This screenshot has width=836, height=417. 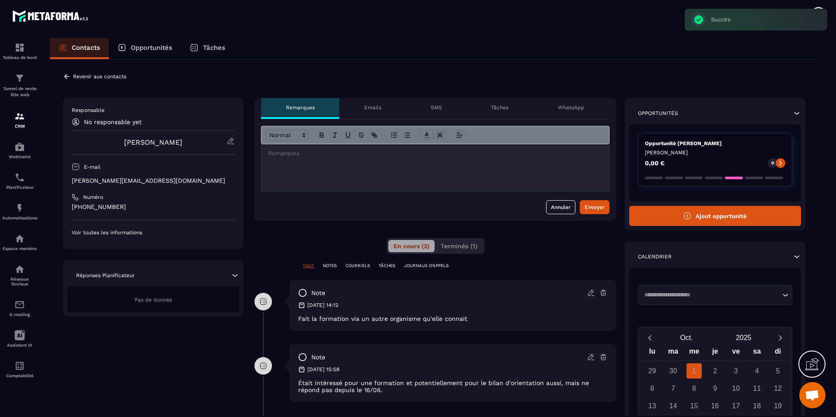 I want to click on a: formationformationTunnel de vente Site web, so click(x=20, y=85).